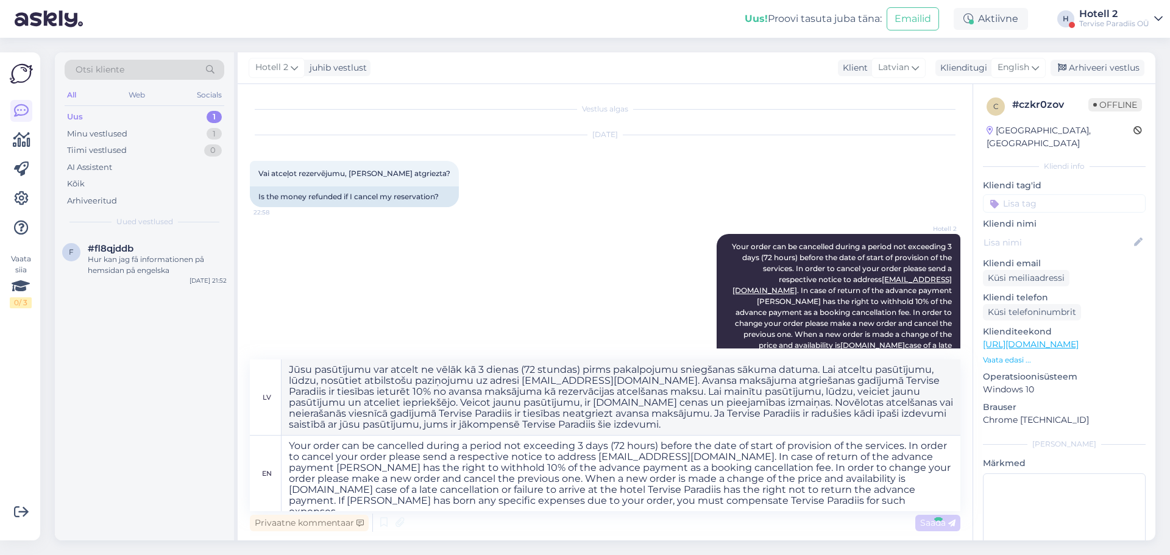 The image size is (1170, 555). I want to click on div: Klienditugi, so click(961, 68).